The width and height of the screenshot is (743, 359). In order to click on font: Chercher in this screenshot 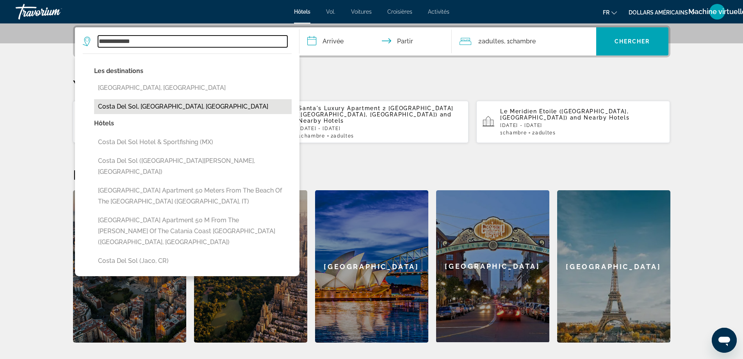, I will do `click(632, 41)`.